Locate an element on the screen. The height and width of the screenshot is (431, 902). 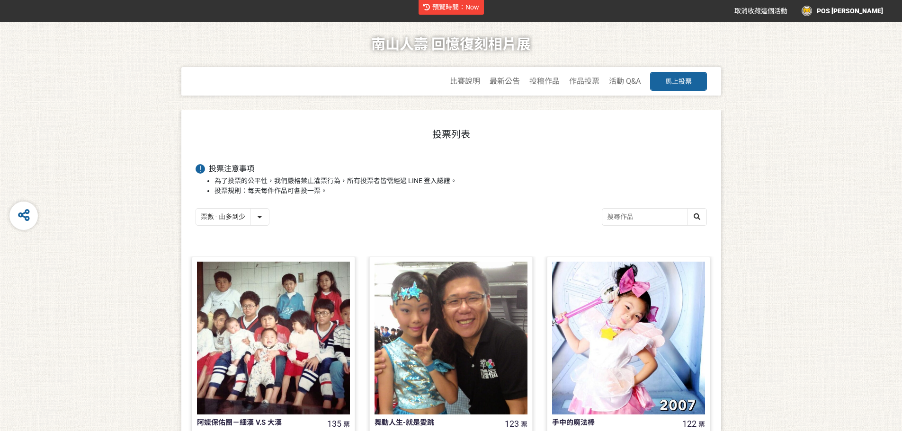
span: 投稿作品 is located at coordinates (544, 81).